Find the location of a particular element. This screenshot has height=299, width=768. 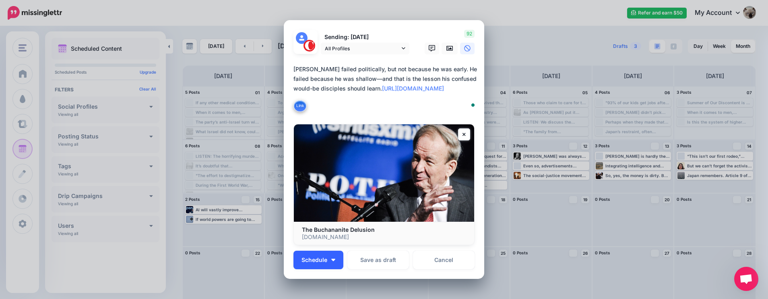

textarea: To enrich screen reader interactions, please activate Accessibility in Grammarly extension settings is located at coordinates (386, 89).